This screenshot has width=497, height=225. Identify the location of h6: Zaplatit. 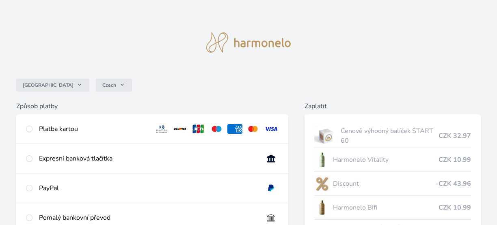
(393, 106).